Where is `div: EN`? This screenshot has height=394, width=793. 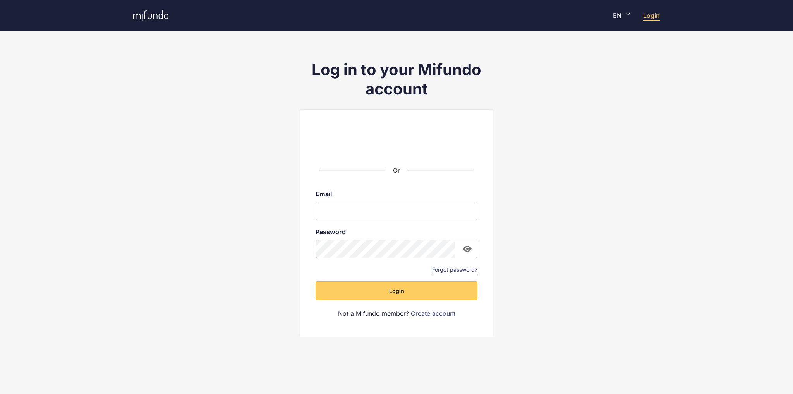 div: EN is located at coordinates (622, 15).